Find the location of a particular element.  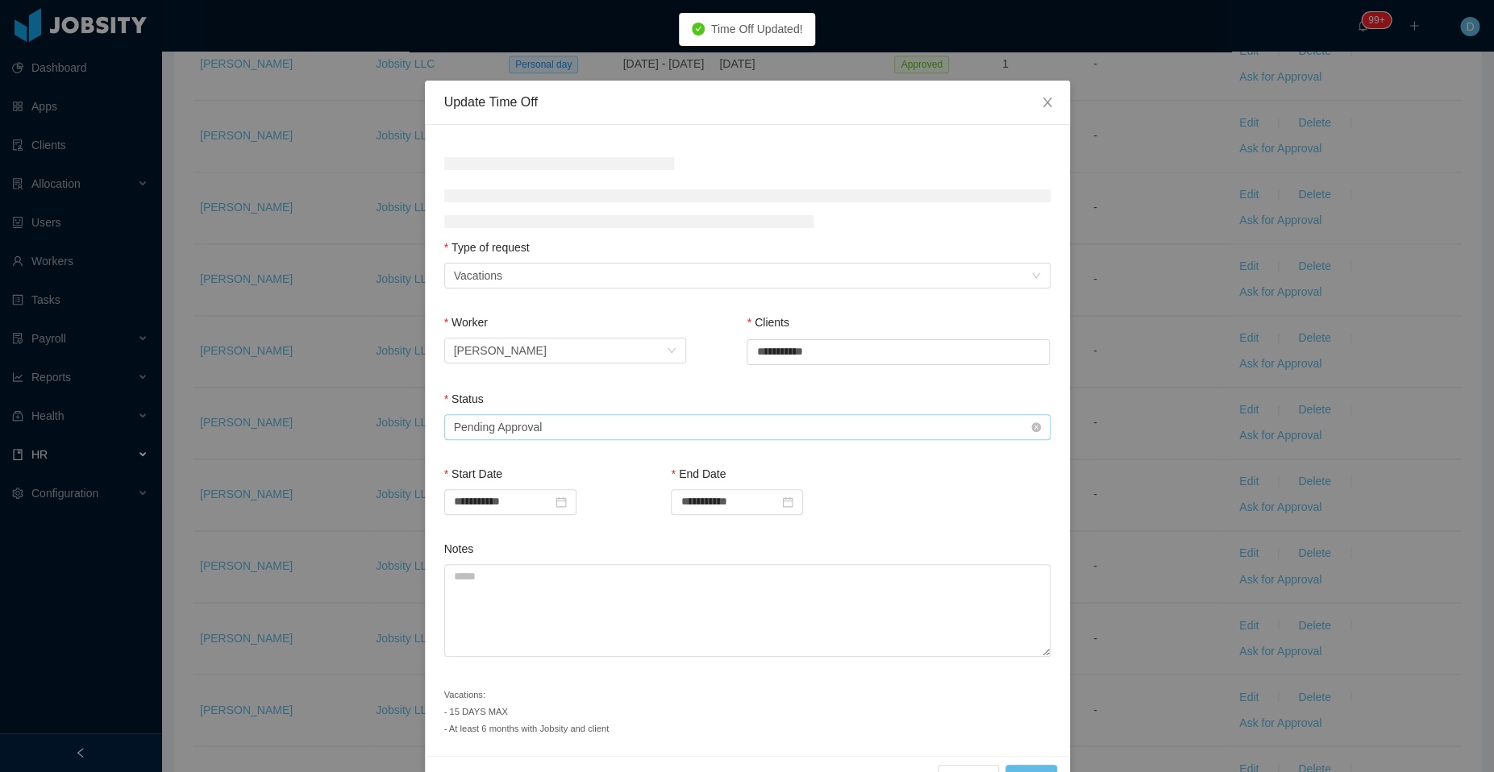

label: Worker is located at coordinates (466, 322).